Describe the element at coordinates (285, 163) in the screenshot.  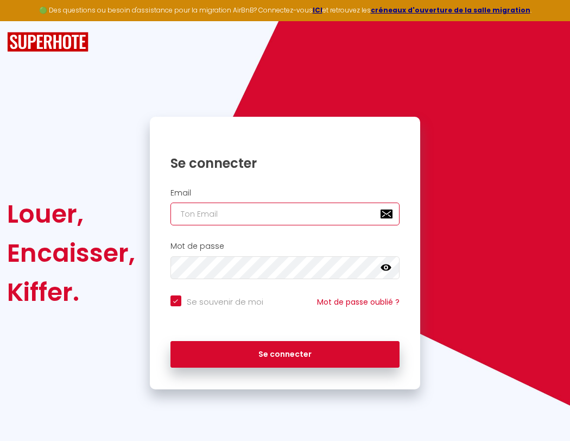
I see `h1: Se connecter` at that location.